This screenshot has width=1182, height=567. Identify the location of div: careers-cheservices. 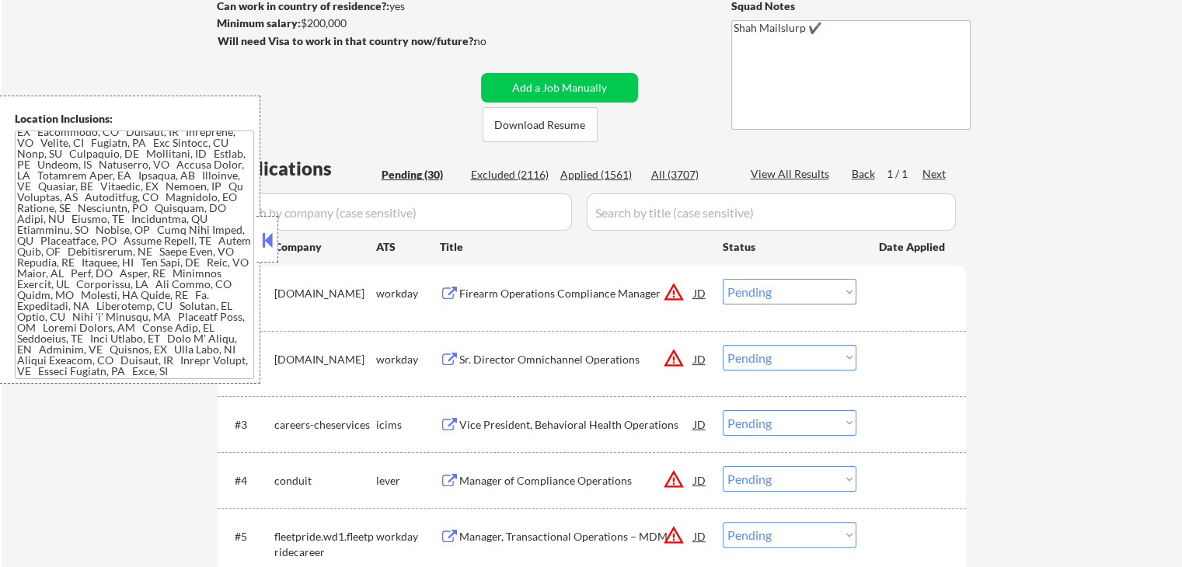
(325, 425).